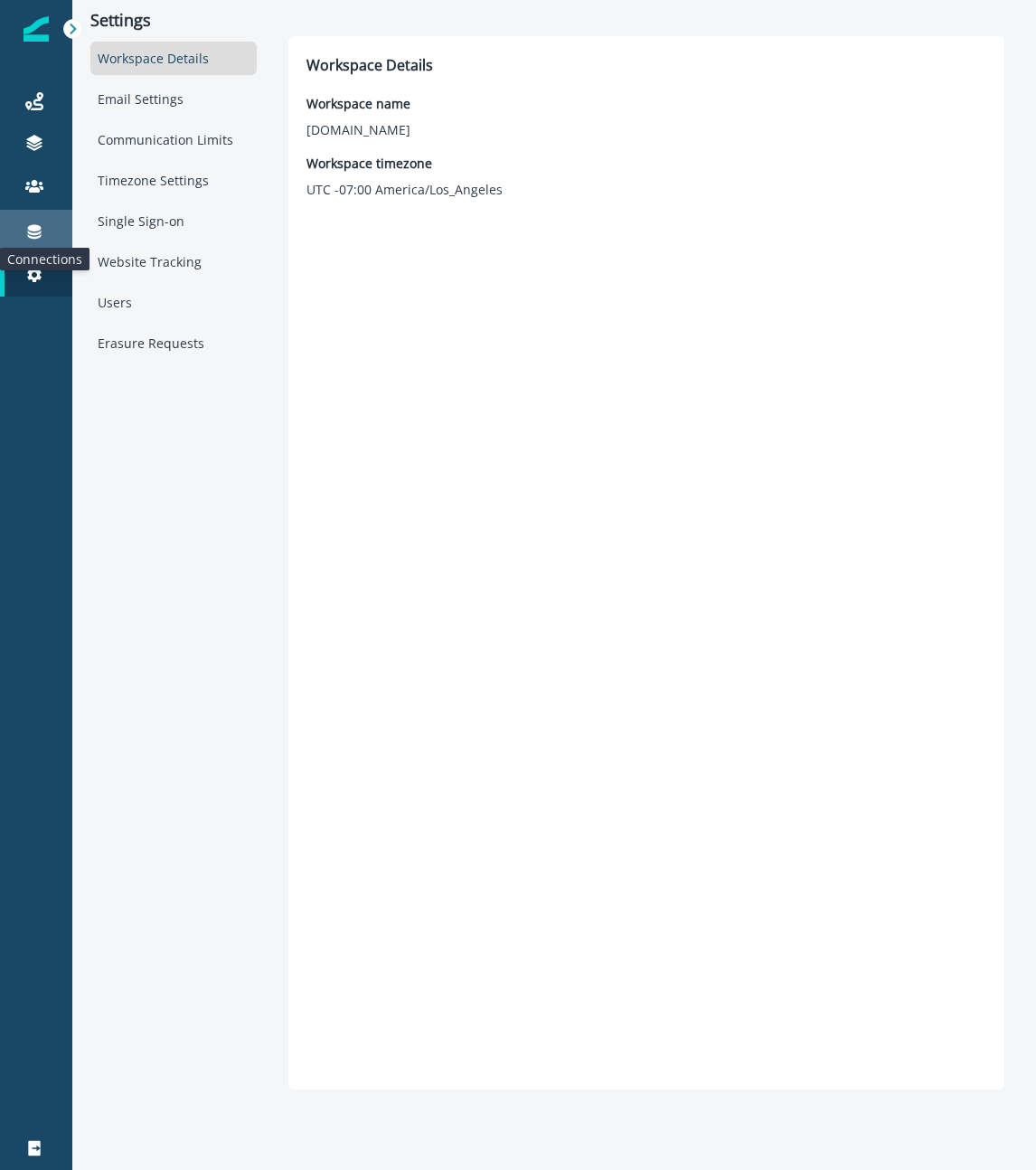 The image size is (1036, 1170). What do you see at coordinates (647, 65) in the screenshot?
I see `p: Workspace Details` at bounding box center [647, 65].